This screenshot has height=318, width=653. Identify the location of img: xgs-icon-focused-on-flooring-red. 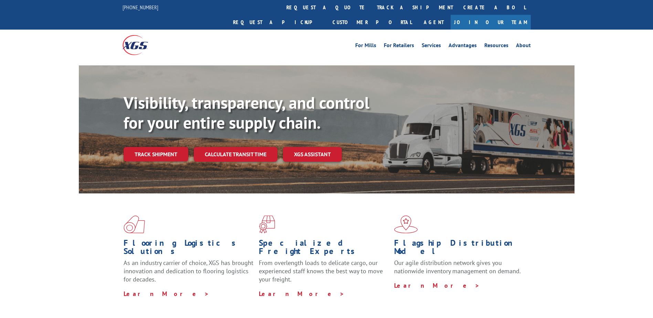
(267, 225).